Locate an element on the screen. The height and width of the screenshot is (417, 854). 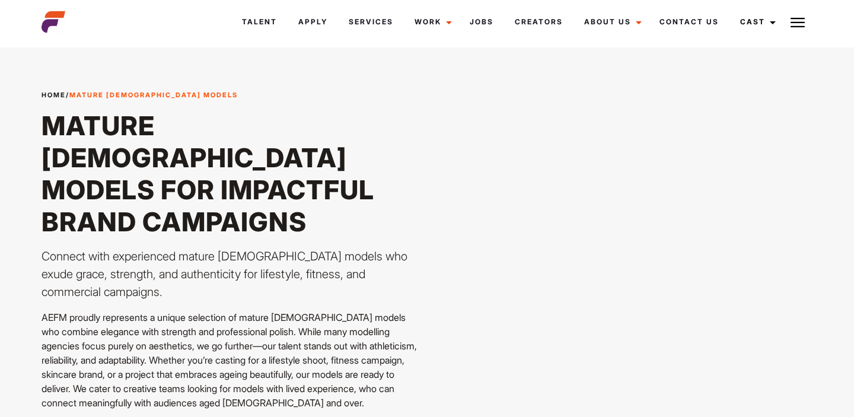
a: Creators is located at coordinates (539, 22).